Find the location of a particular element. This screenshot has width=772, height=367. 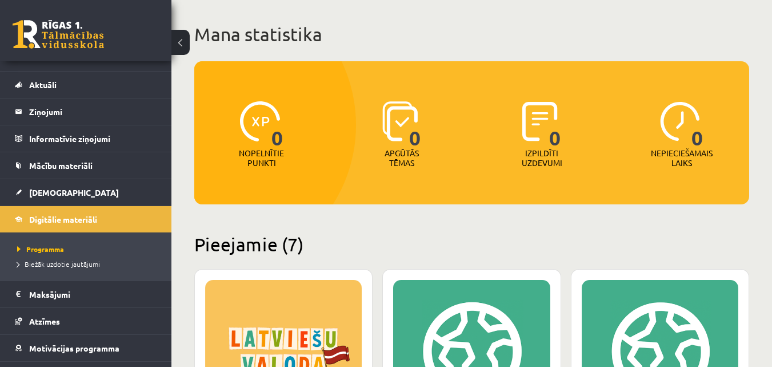

legend: Informatīvie ziņojumi is located at coordinates (93, 138).